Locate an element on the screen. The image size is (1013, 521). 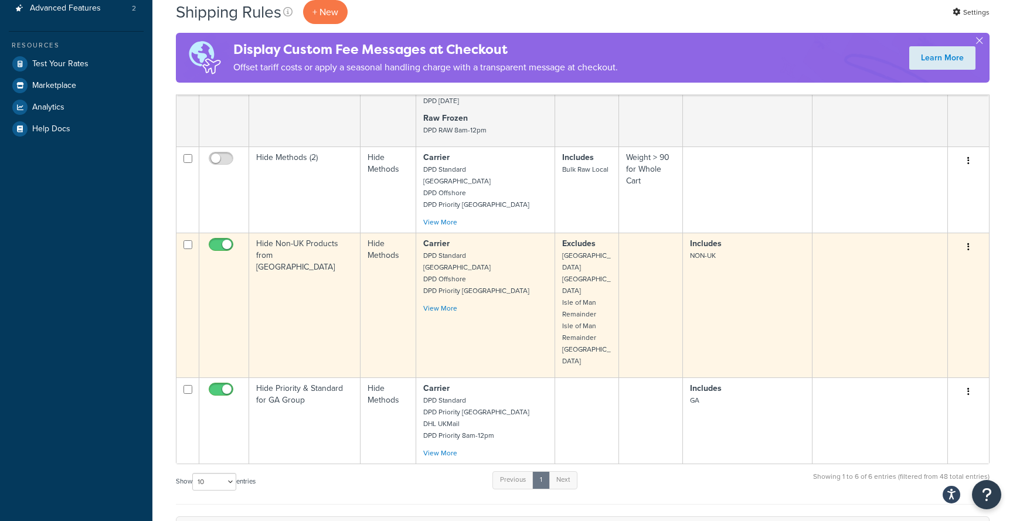
div: Resources is located at coordinates (76, 45).